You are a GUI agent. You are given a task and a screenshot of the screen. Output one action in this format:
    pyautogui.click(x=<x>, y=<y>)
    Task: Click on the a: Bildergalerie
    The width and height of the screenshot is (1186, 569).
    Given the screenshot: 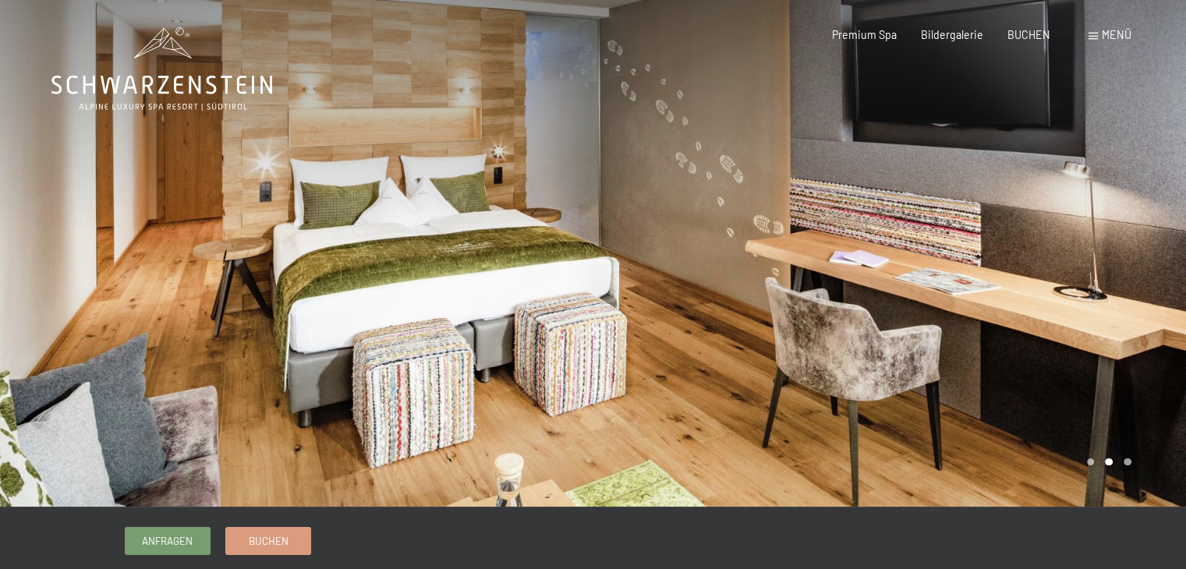 What is the action you would take?
    pyautogui.click(x=952, y=34)
    